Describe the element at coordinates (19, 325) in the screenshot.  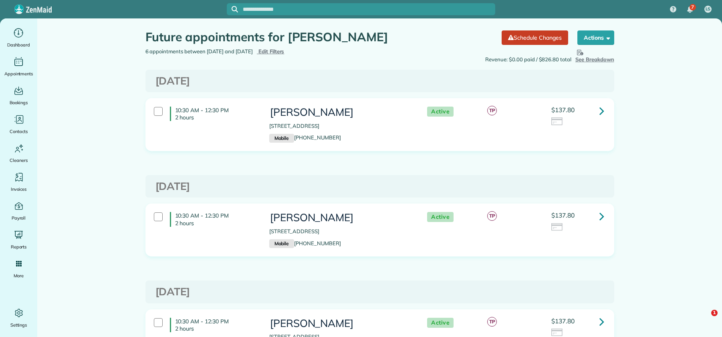
I see `span: Settings` at that location.